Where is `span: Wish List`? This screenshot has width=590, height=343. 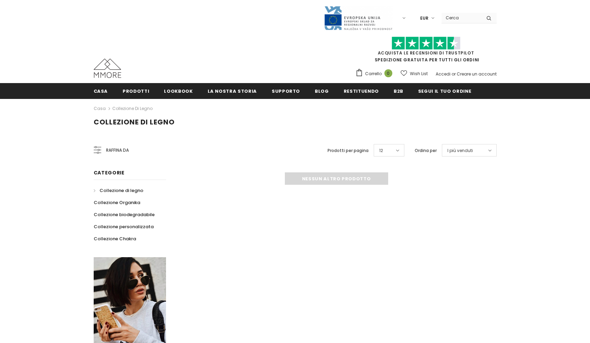 span: Wish List is located at coordinates (419, 74).